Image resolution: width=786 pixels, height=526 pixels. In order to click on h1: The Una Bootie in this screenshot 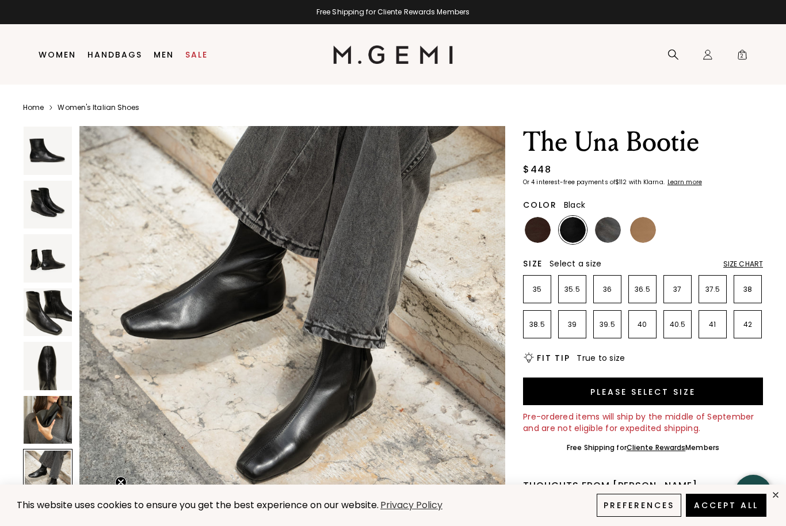, I will do `click(642, 142)`.